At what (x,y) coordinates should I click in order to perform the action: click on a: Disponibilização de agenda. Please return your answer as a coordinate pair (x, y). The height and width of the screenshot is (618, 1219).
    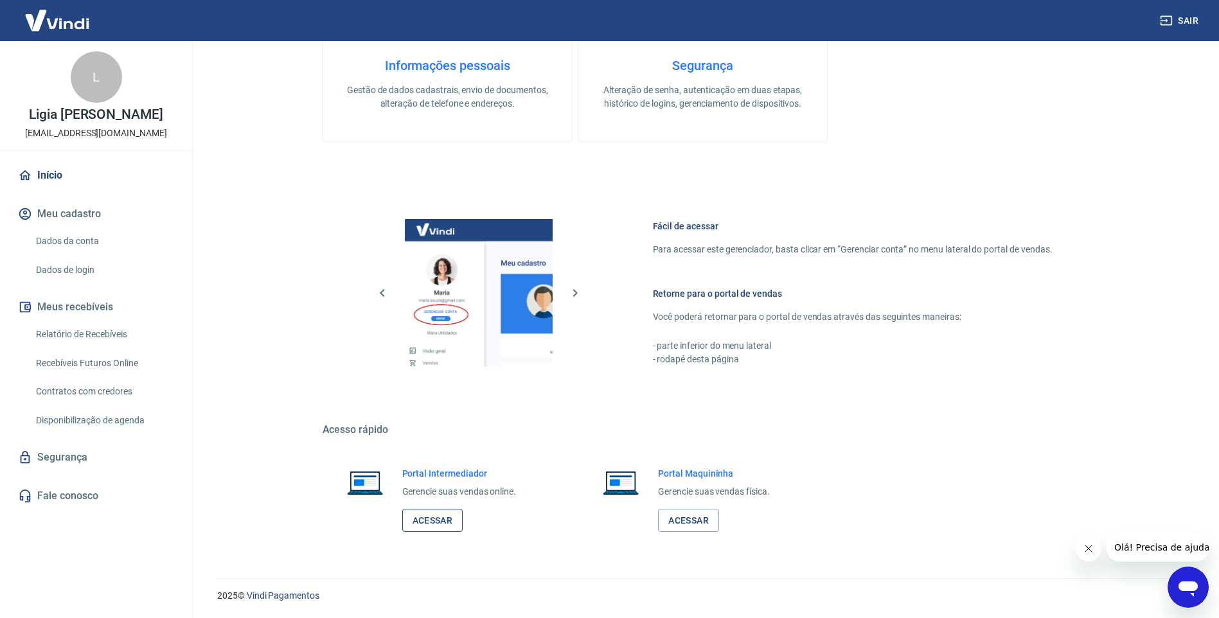
    Looking at the image, I should click on (103, 420).